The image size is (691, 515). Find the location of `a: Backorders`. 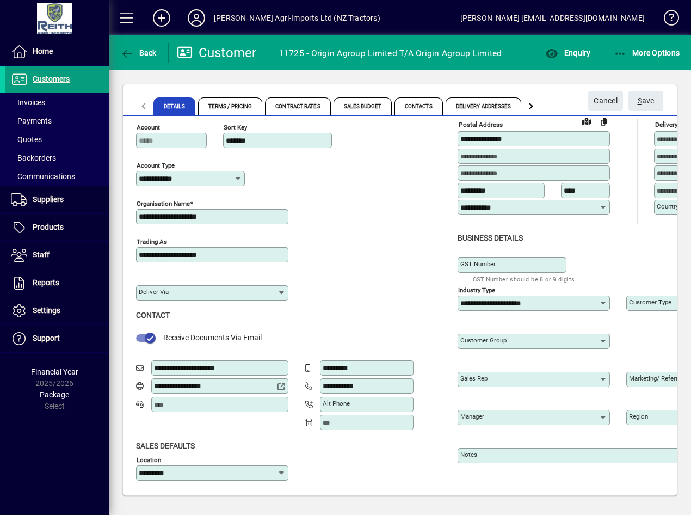

a: Backorders is located at coordinates (57, 158).